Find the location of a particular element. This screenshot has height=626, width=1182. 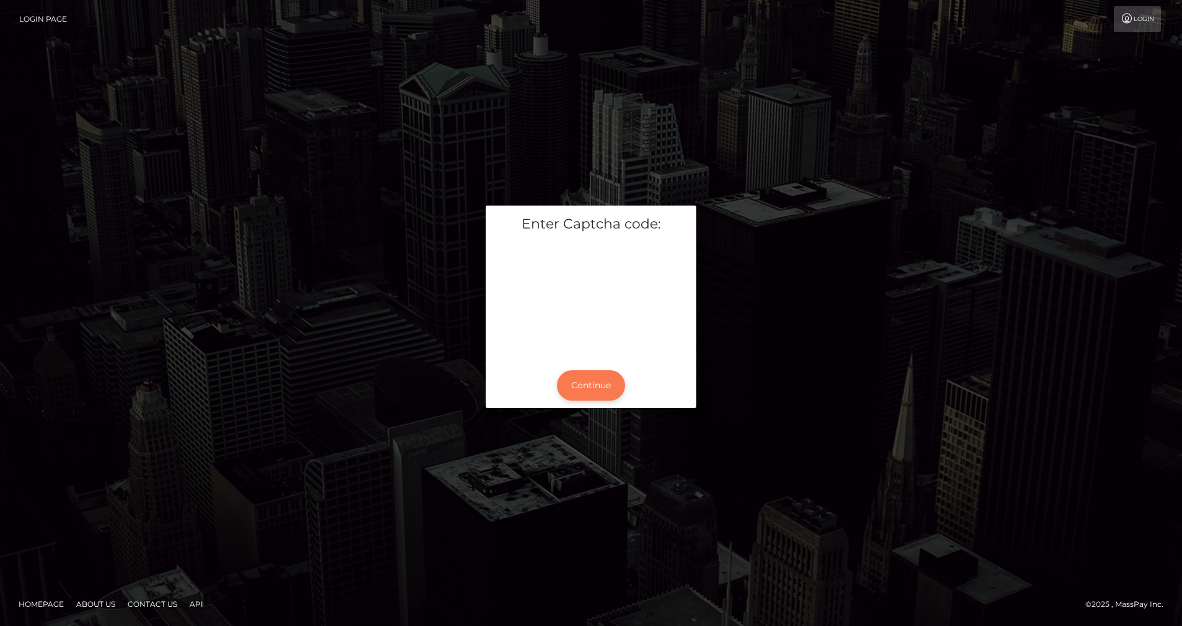

a: About Us is located at coordinates (95, 604).